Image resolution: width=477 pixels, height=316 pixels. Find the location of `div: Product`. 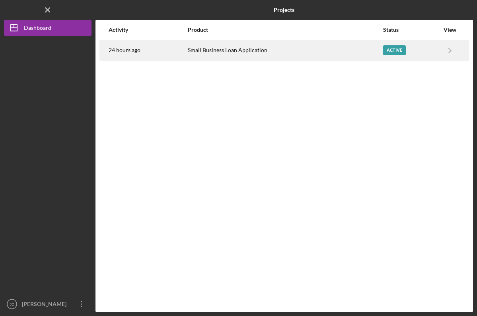

div: Product is located at coordinates (285, 30).